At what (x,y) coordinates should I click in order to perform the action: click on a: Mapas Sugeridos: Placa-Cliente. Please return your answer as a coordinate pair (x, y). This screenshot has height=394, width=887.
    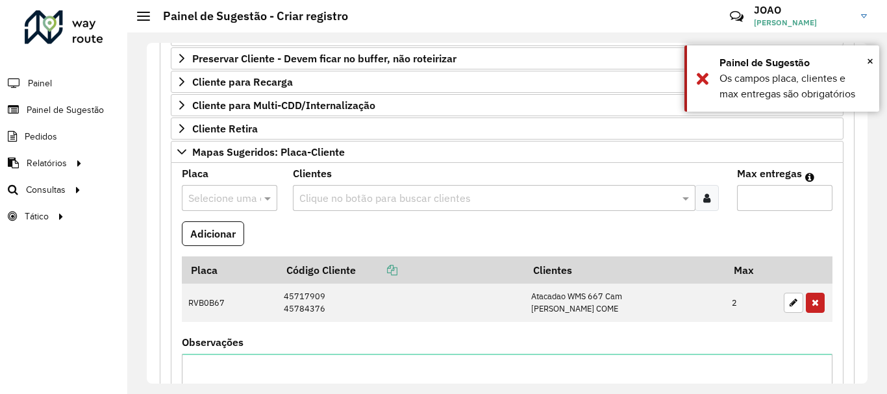
    Looking at the image, I should click on (507, 152).